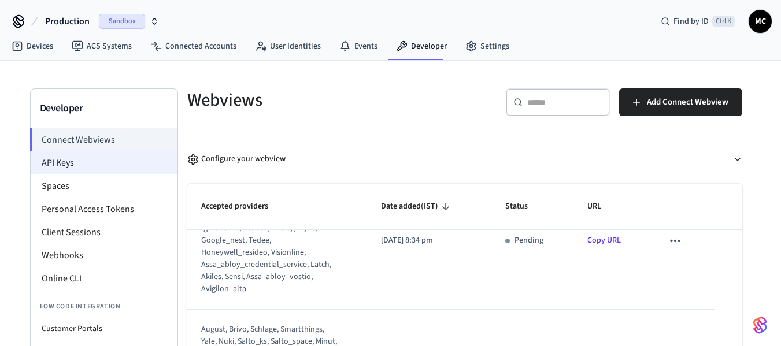 The image size is (781, 346). Describe the element at coordinates (104, 329) in the screenshot. I see `li: Customer Portals` at that location.